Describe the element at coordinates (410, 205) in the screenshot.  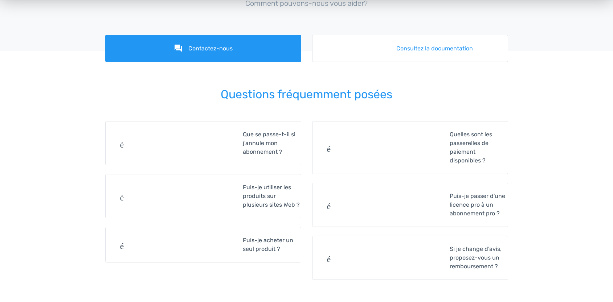
I see `summary: développer_plusPuis-je passer d'une licence pro à un abonnement pro ?` at that location.